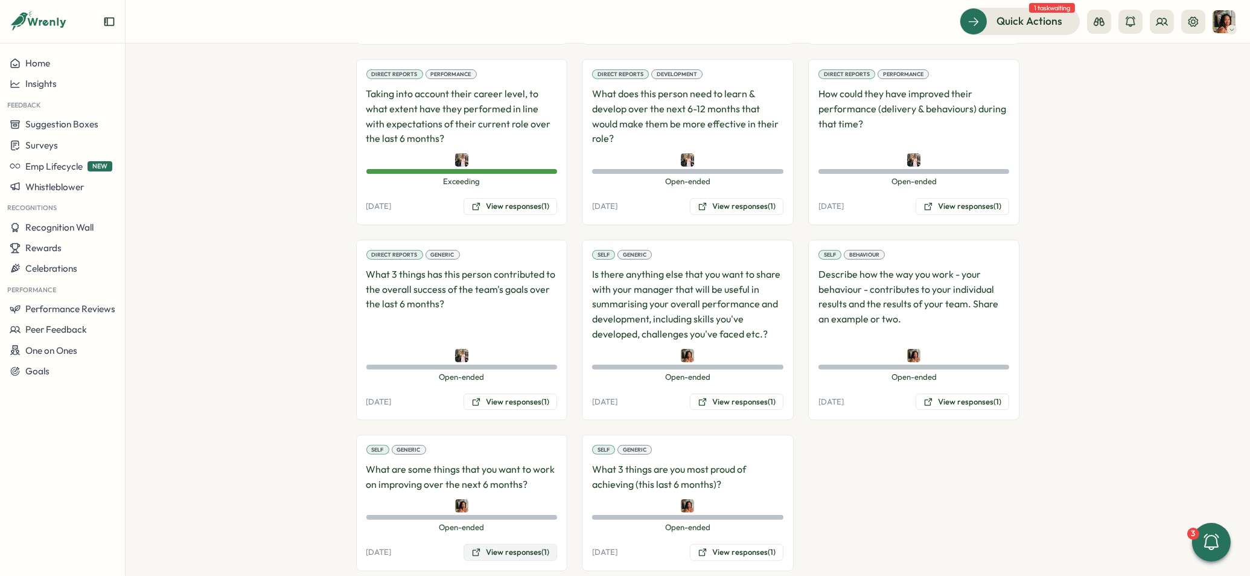  I want to click on span: Goals, so click(37, 371).